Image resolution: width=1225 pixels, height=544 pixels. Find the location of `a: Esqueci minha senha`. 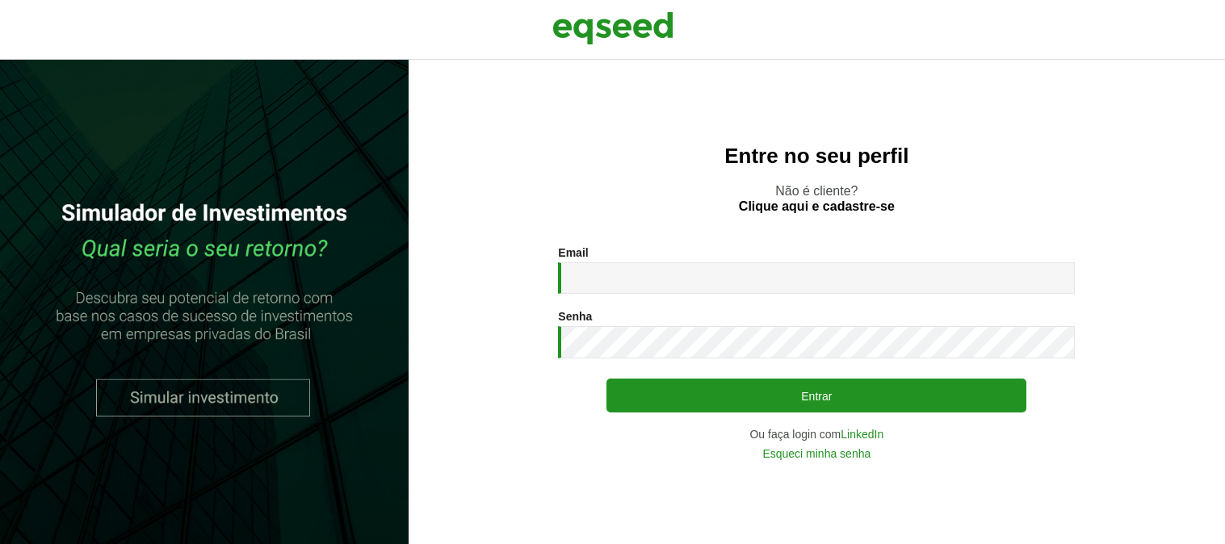

a: Esqueci minha senha is located at coordinates (816, 454).